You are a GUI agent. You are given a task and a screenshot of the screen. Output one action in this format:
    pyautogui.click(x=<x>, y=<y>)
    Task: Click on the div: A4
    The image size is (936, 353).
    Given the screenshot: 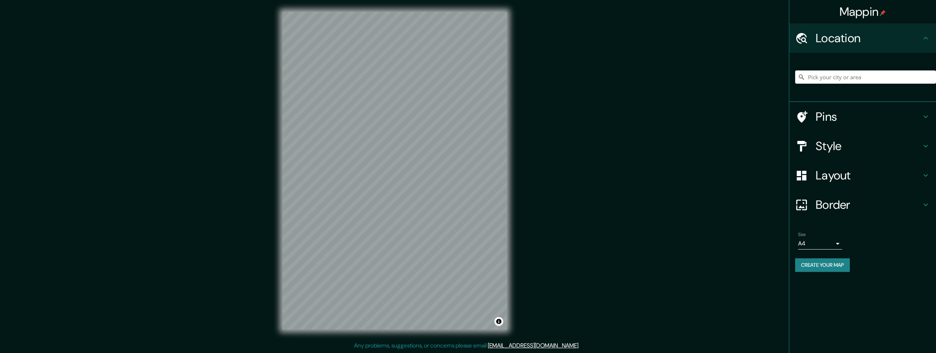 What is the action you would take?
    pyautogui.click(x=820, y=243)
    